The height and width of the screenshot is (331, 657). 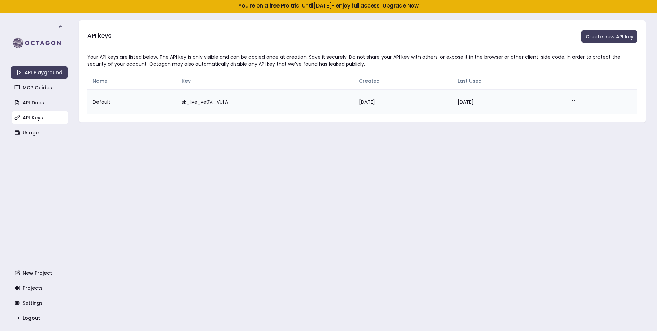 What do you see at coordinates (403, 81) in the screenshot?
I see `th: Created` at bounding box center [403, 81].